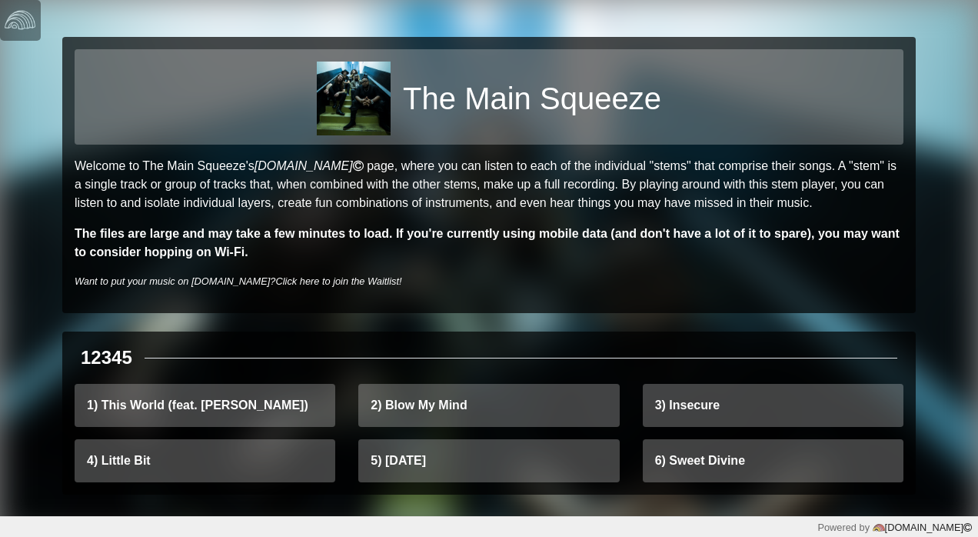 The height and width of the screenshot is (537, 978). What do you see at coordinates (488, 405) in the screenshot?
I see `a: 2) Blow My Mind` at bounding box center [488, 405].